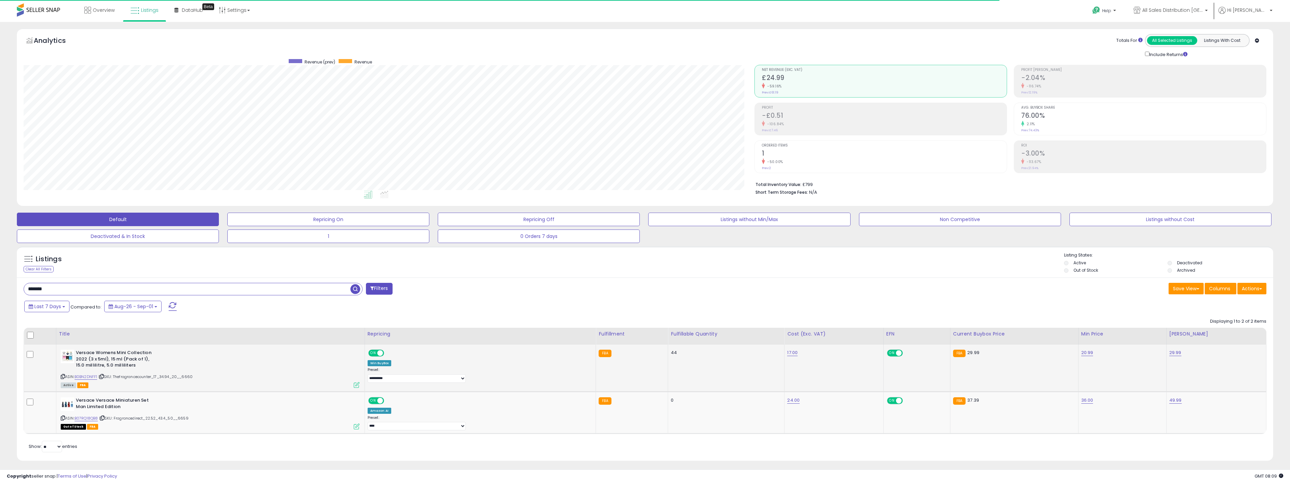 Image resolution: width=1290 pixels, height=483 pixels. What do you see at coordinates (1220, 288) in the screenshot?
I see `span: Columns` at bounding box center [1220, 288].